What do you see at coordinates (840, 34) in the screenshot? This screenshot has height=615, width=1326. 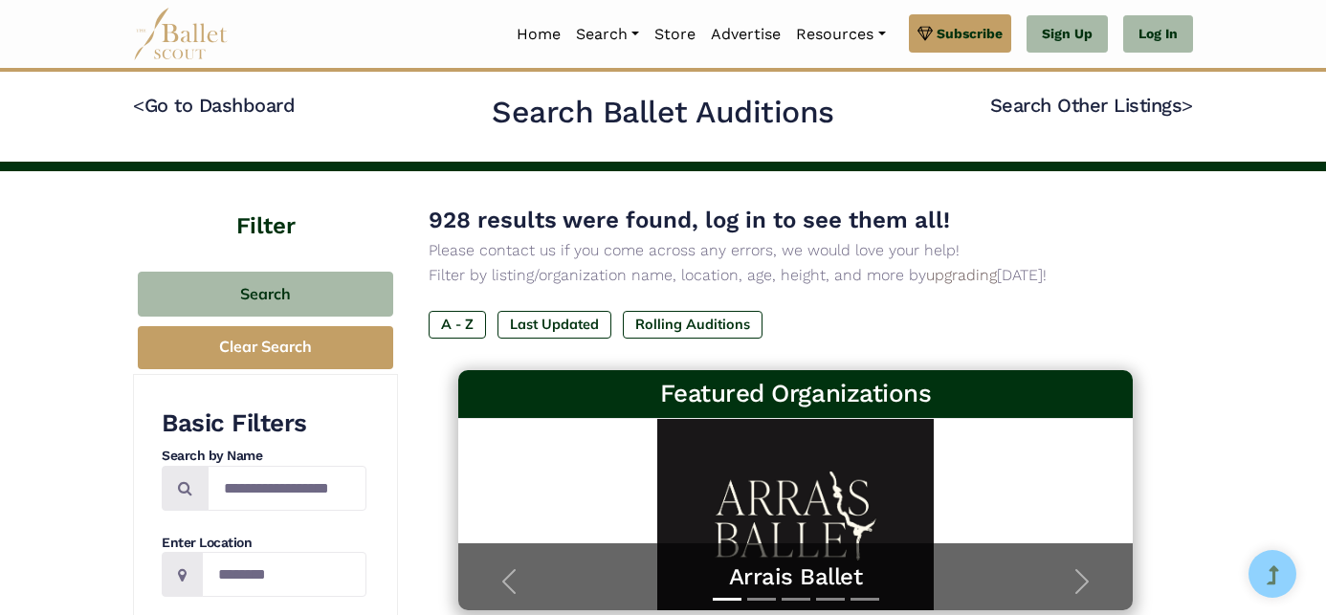 I see `a: Resources` at bounding box center [840, 34].